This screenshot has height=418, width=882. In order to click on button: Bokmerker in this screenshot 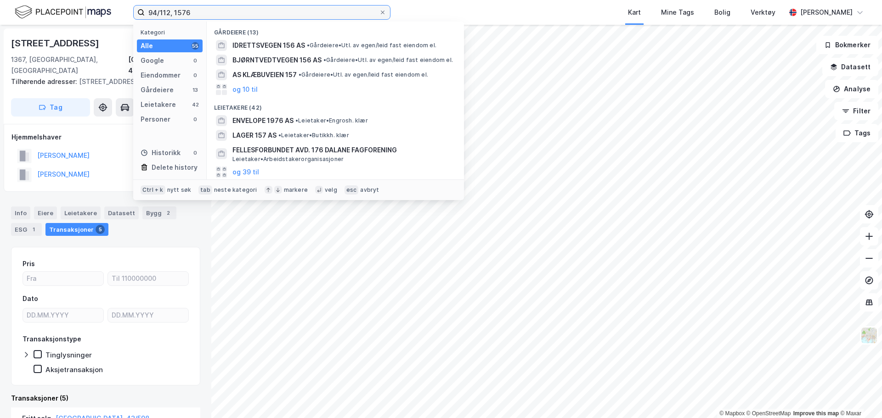, I will do `click(847, 45)`.